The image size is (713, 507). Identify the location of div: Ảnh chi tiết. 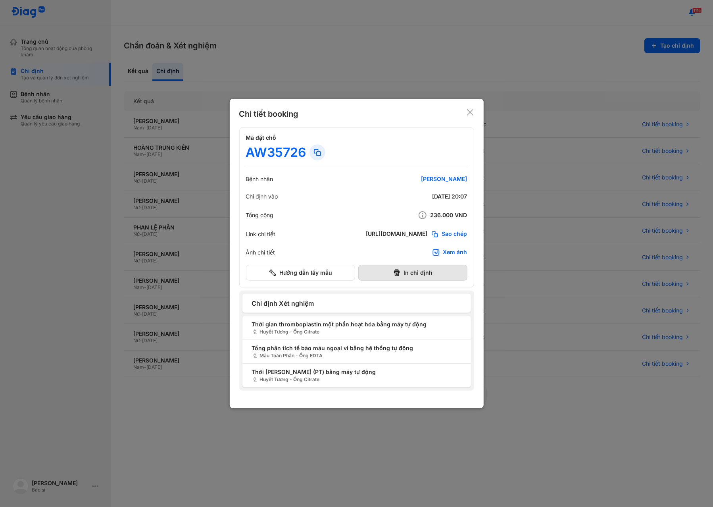
(261, 252).